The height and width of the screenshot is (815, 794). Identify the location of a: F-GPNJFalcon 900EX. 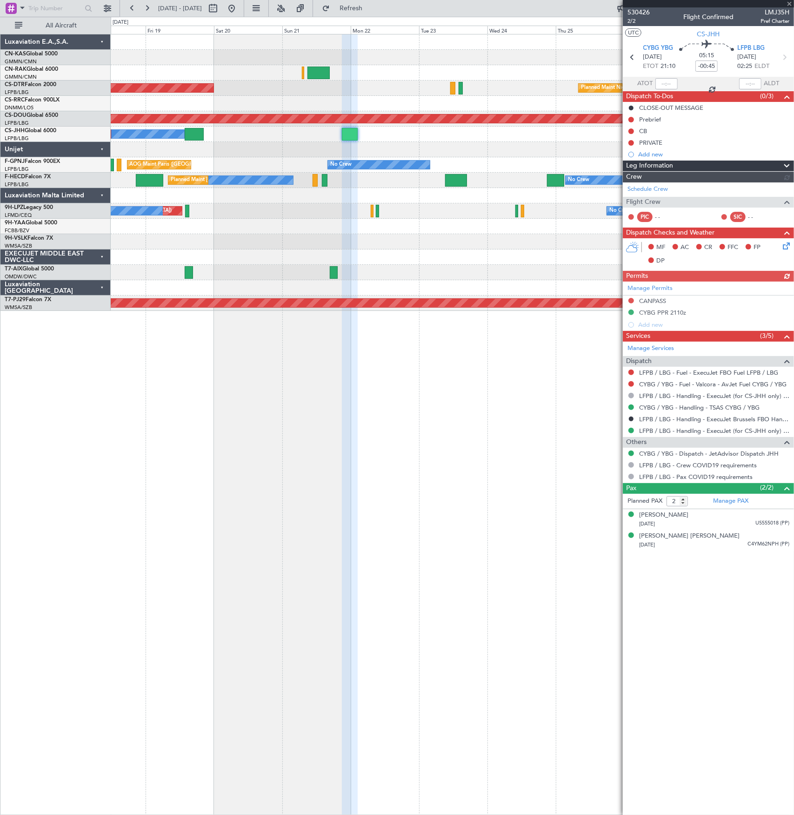
(32, 161).